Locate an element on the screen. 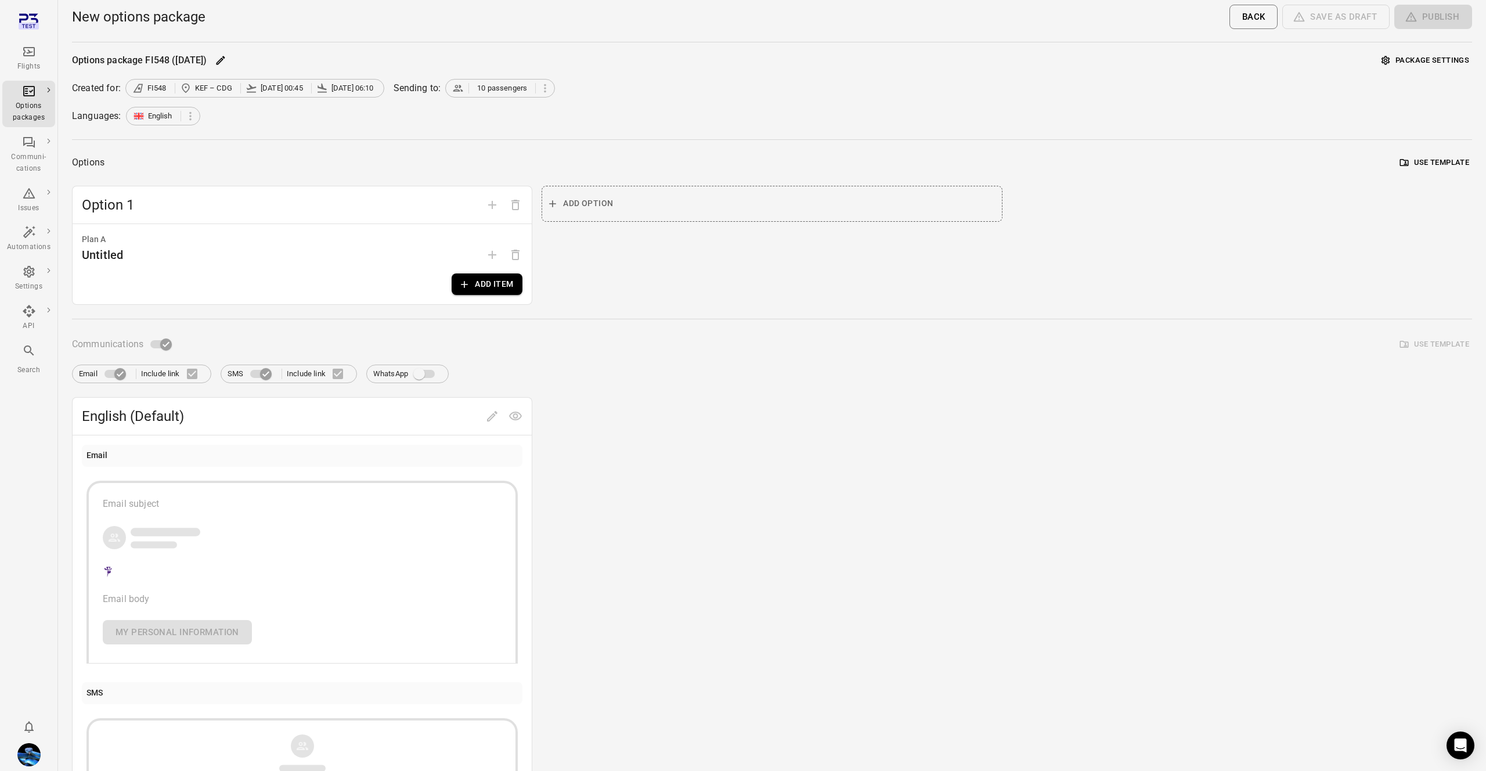 This screenshot has width=1486, height=771. a: API is located at coordinates (28, 318).